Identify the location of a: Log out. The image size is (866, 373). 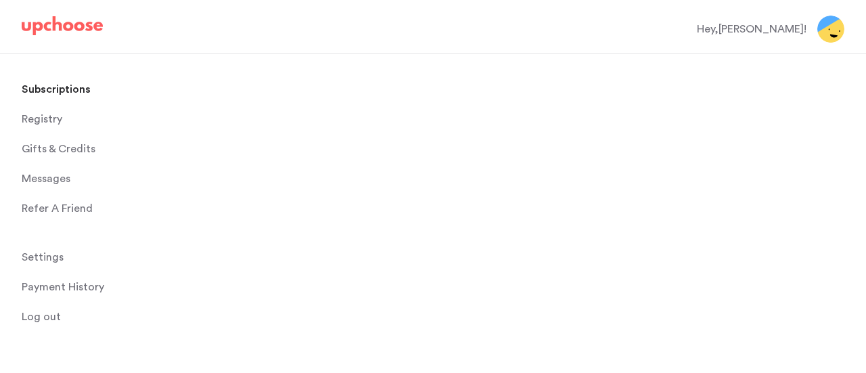
(119, 317).